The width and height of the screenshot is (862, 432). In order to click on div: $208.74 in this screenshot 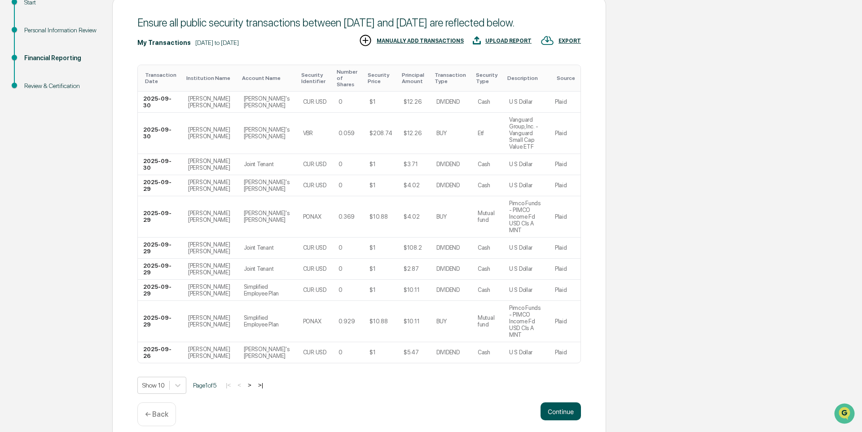, I will do `click(381, 133)`.